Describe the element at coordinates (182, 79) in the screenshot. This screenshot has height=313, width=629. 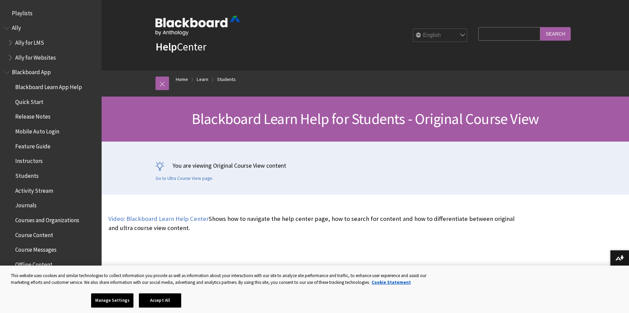
I see `a: Home` at that location.